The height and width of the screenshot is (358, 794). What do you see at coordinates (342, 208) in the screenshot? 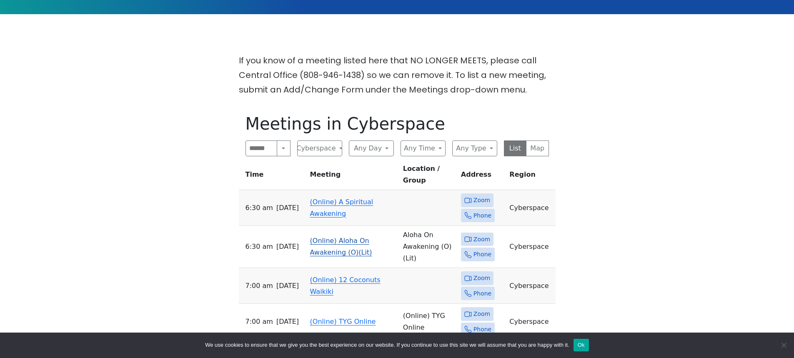
I see `a: (Online) A Spiritual Awakening` at bounding box center [342, 208].